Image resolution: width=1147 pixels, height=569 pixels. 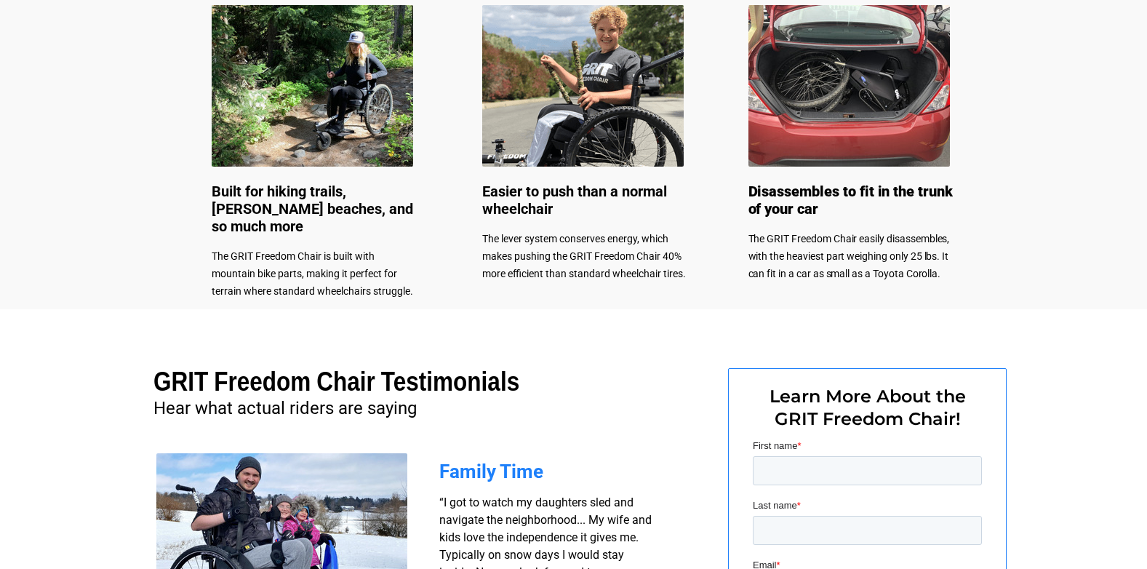 I want to click on span: The lever system conserves energy, which makes pushing the GRIT Freedom Chair 40% more efficient ..., so click(x=584, y=256).